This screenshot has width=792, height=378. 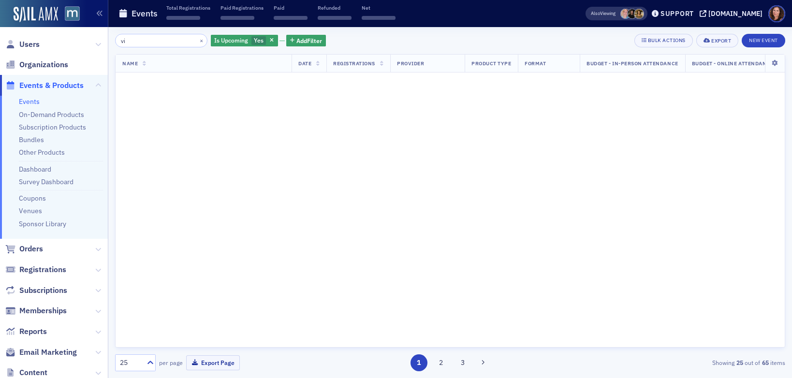 What do you see at coordinates (231, 40) in the screenshot?
I see `span: Is Upcoming` at bounding box center [231, 40].